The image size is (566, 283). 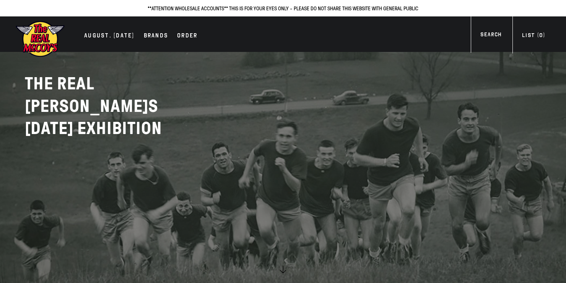 What do you see at coordinates (187, 36) in the screenshot?
I see `div: Order` at bounding box center [187, 36].